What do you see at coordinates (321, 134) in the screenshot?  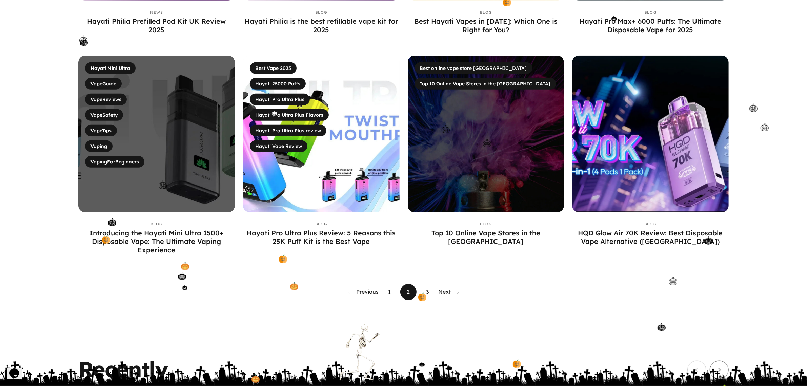 I see `img: Hayati Pro Ultra Plus banner` at bounding box center [321, 134].